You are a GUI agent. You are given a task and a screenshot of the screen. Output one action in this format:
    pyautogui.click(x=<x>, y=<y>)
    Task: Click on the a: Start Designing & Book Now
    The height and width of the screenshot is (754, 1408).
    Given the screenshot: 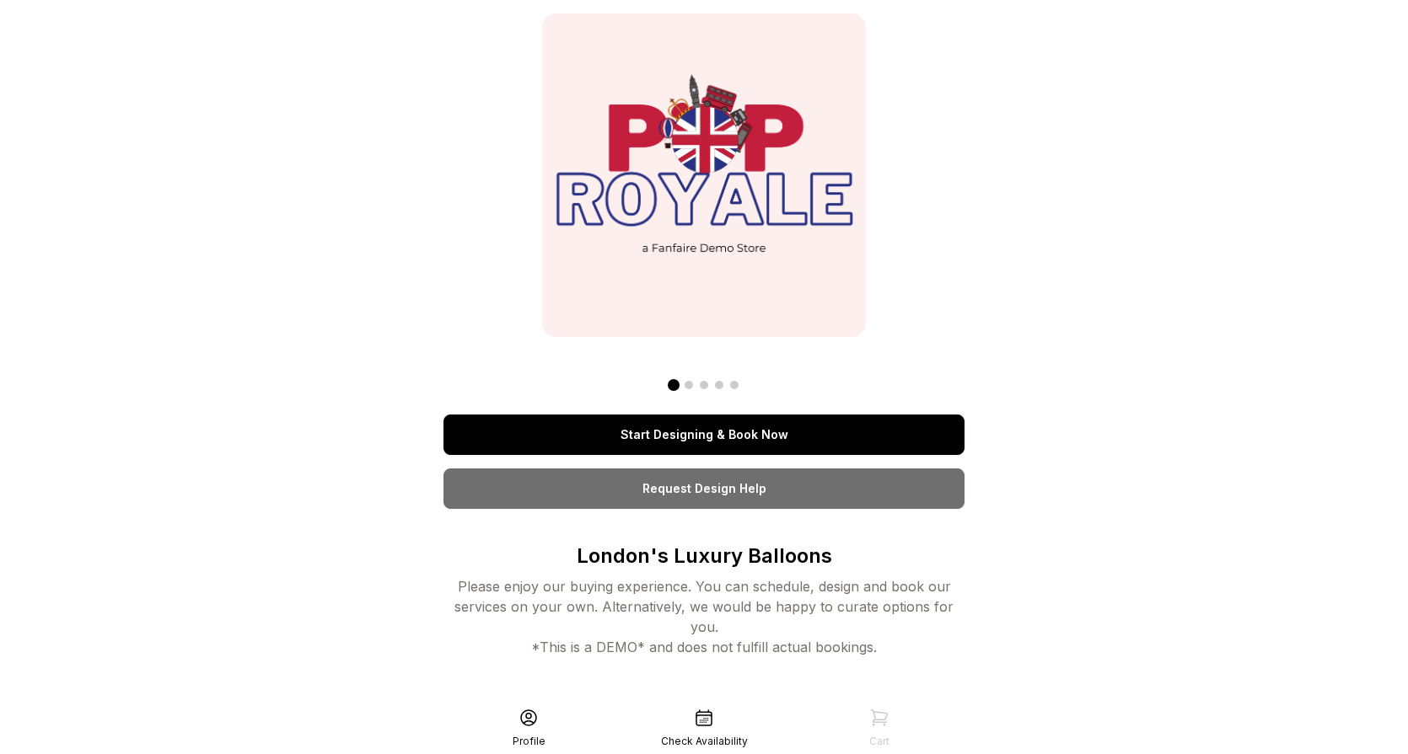 What is the action you would take?
    pyautogui.click(x=704, y=435)
    